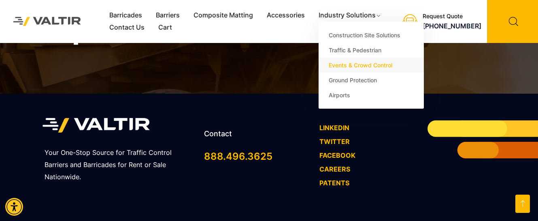 This screenshot has height=221, width=538. Describe the element at coordinates (126, 15) in the screenshot. I see `a: Barricades` at that location.